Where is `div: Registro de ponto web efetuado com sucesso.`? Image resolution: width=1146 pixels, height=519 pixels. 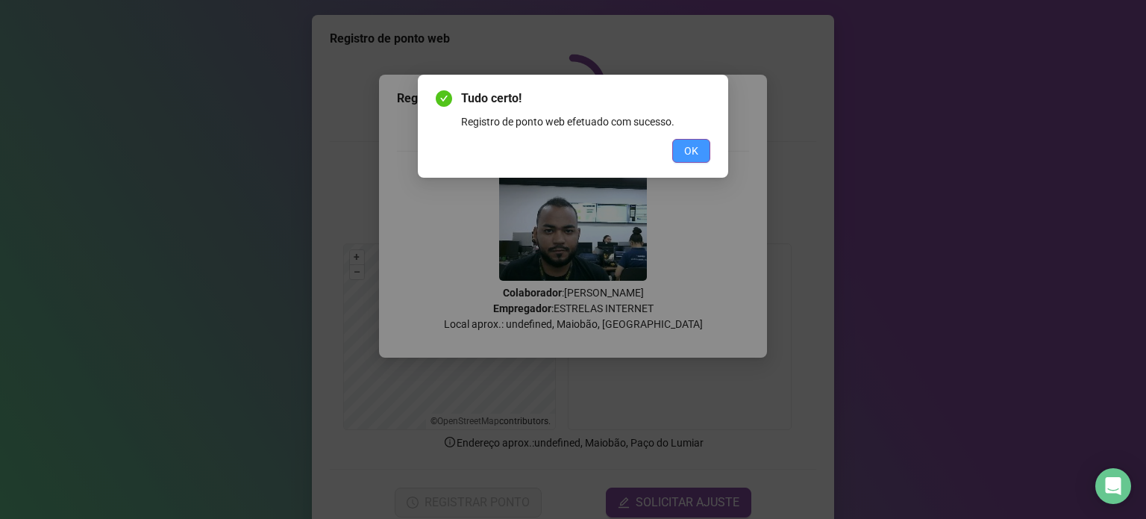 div: Registro de ponto web efetuado com sucesso. is located at coordinates (586, 122).